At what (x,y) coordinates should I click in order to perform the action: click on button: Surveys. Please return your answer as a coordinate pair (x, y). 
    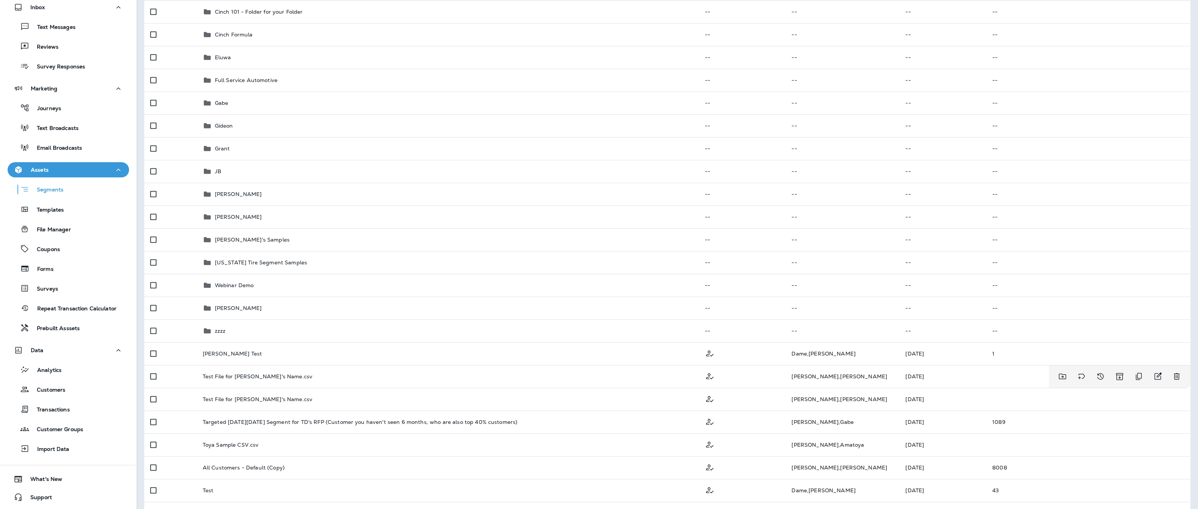
    Looking at the image, I should click on (68, 288).